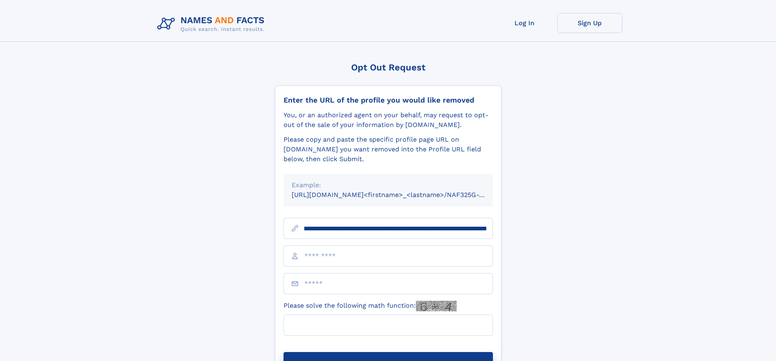 The height and width of the screenshot is (361, 776). Describe the element at coordinates (388, 100) in the screenshot. I see `div: Enter the URL of the profile you would like removed` at that location.